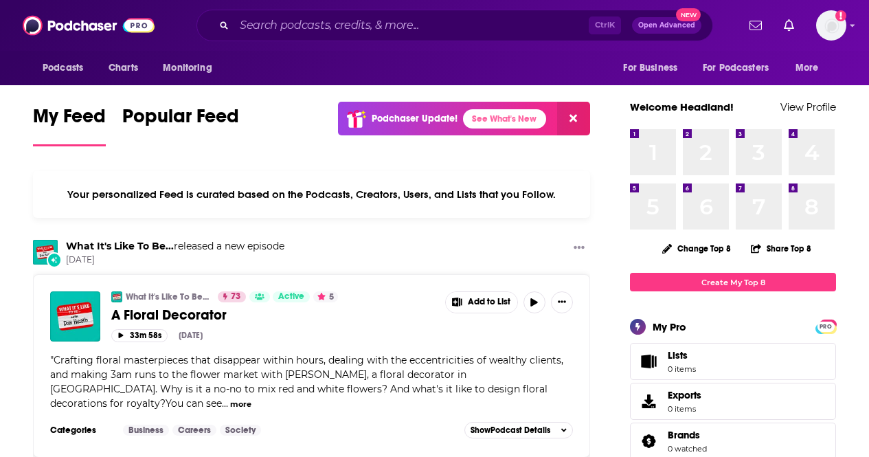 This screenshot has height=457, width=869. I want to click on span: My Feed, so click(69, 120).